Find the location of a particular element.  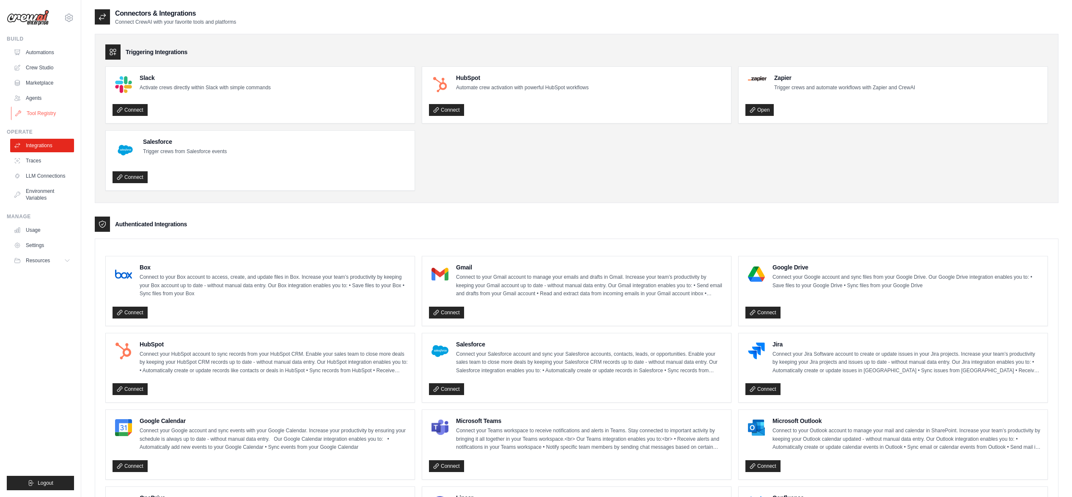

a: Agents is located at coordinates (42, 98).